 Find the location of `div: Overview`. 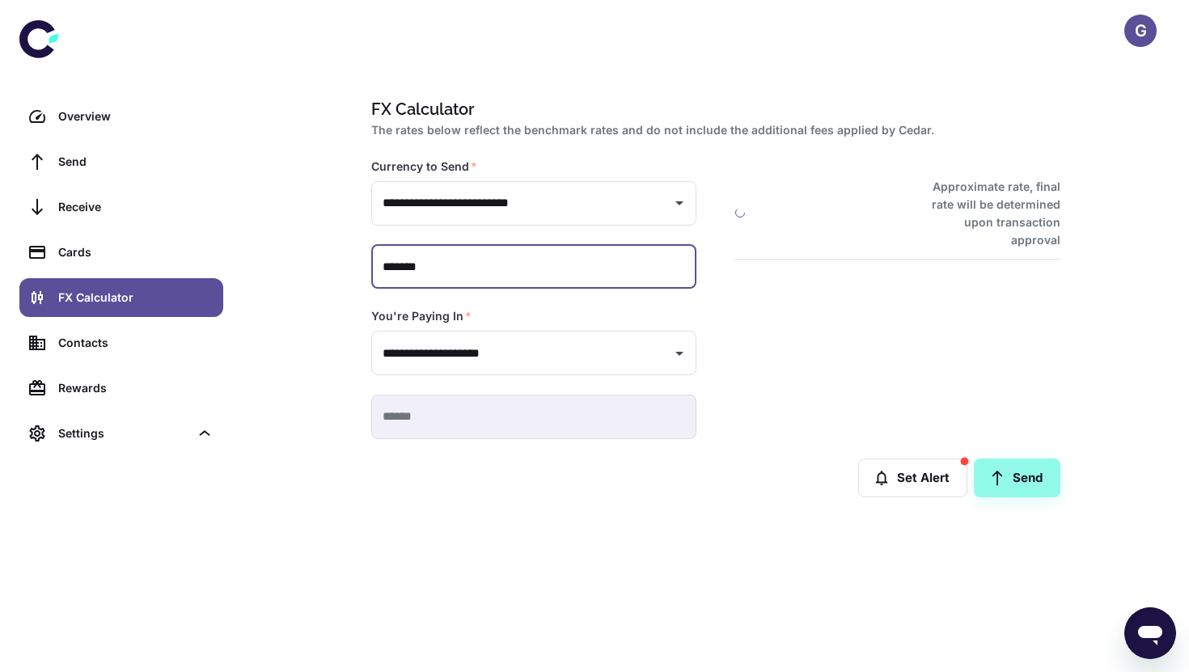

div: Overview is located at coordinates (136, 116).